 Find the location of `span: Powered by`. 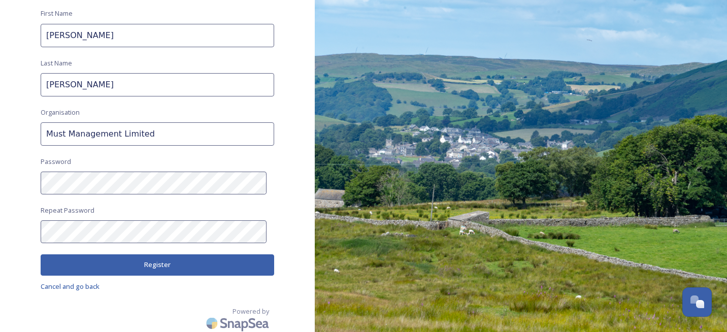

span: Powered by is located at coordinates (251, 311).